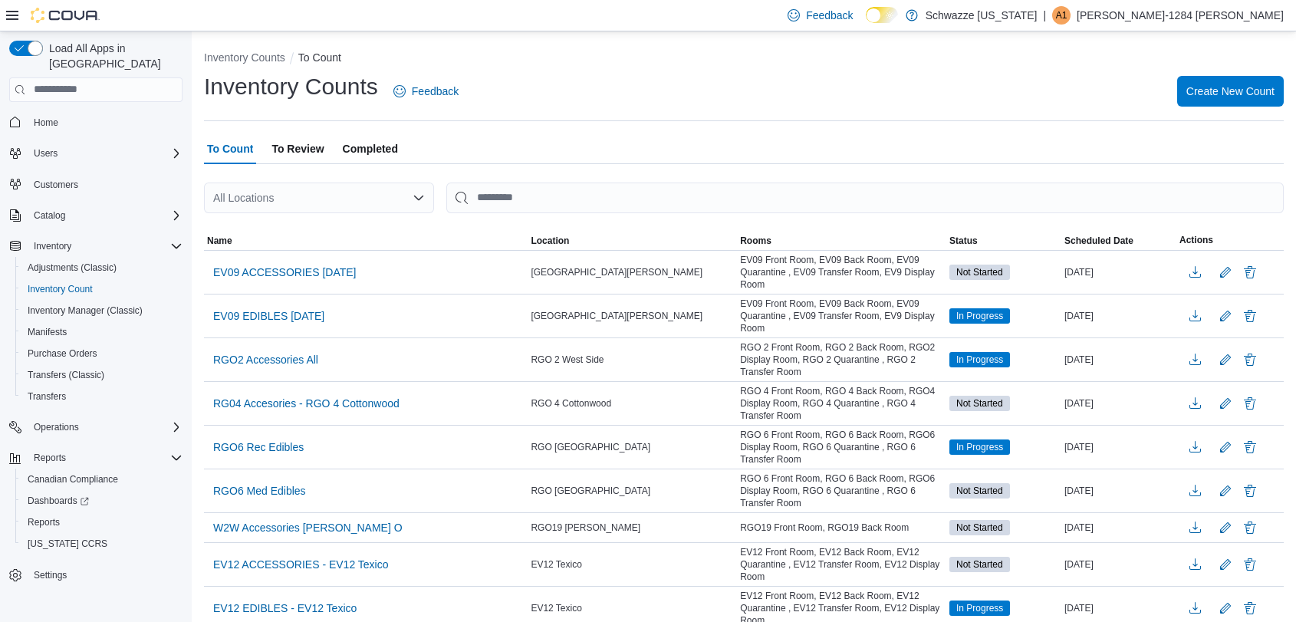  What do you see at coordinates (556, 608) in the screenshot?
I see `span: EV12 Texico` at bounding box center [556, 608].